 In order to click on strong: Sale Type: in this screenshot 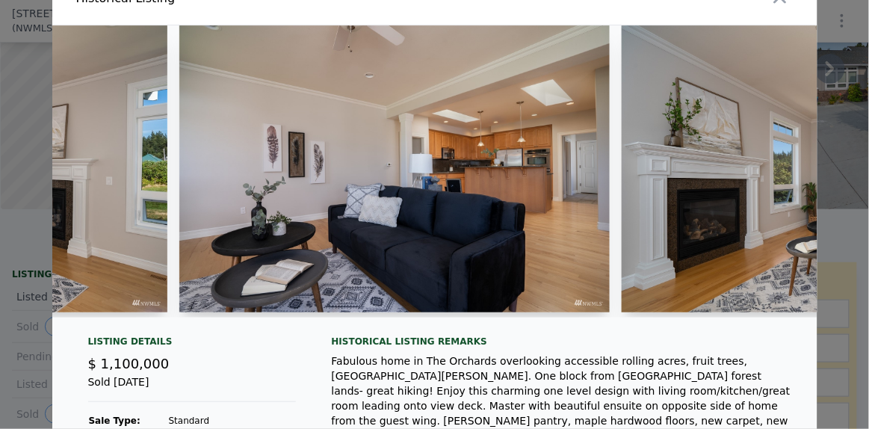, I will do `click(114, 421)`.